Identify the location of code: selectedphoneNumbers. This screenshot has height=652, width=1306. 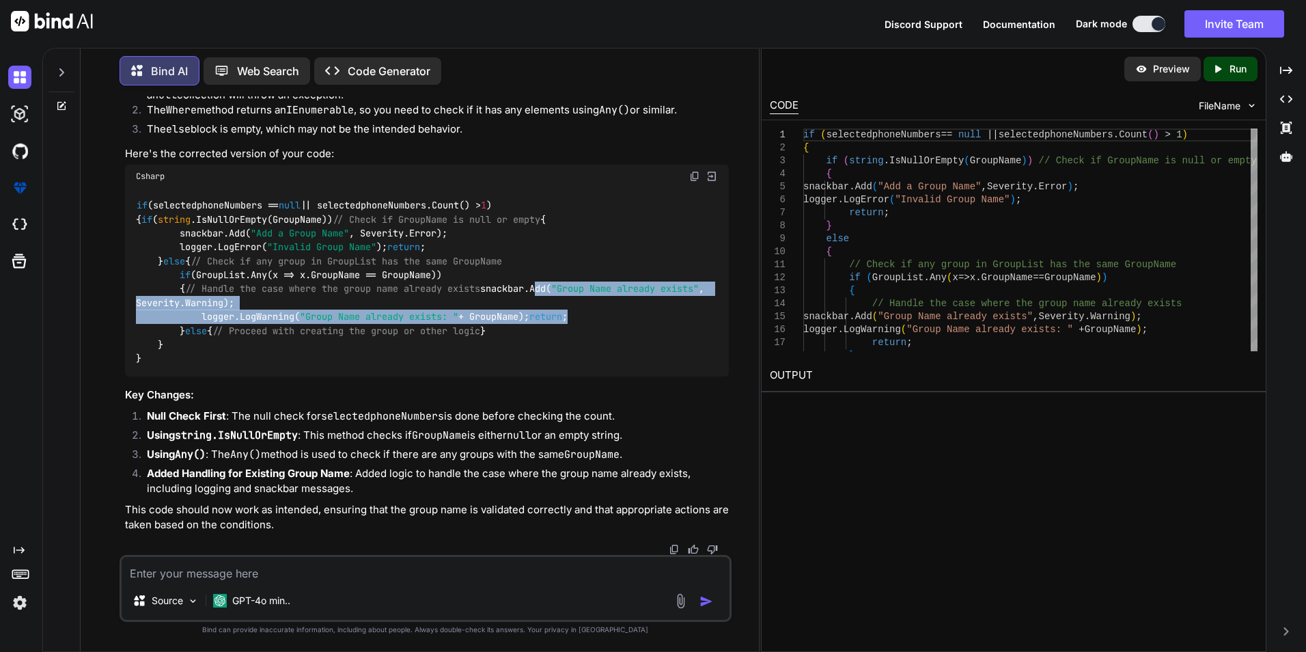
(383, 416).